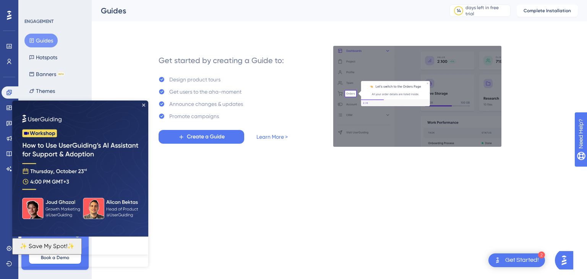 The height and width of the screenshot is (279, 587). Describe the element at coordinates (202, 137) in the screenshot. I see `button: Create a Guide` at that location.